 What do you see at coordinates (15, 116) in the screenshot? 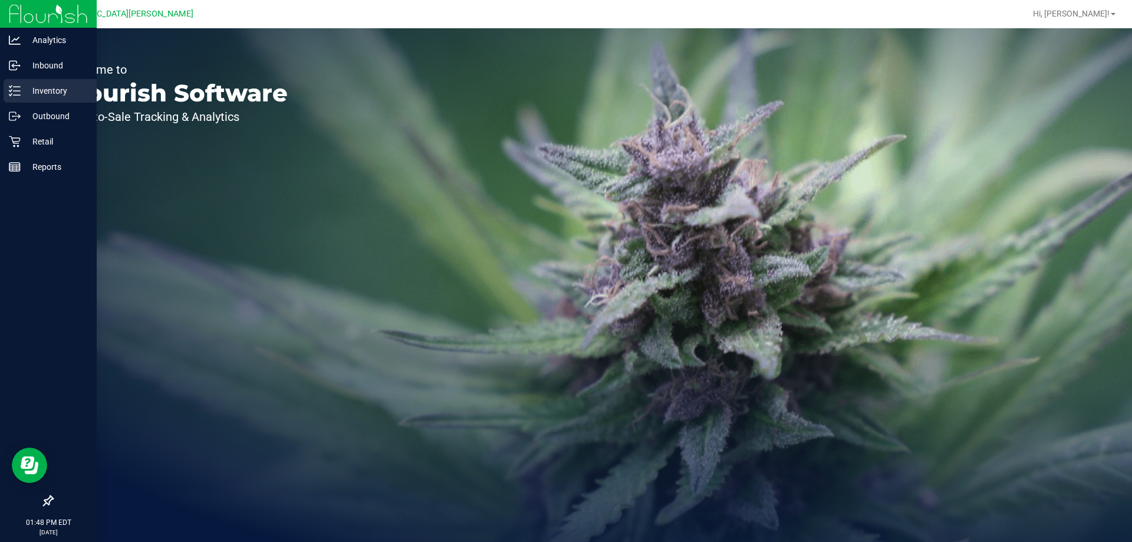
I see `inline-svg: Outbound` at bounding box center [15, 116].